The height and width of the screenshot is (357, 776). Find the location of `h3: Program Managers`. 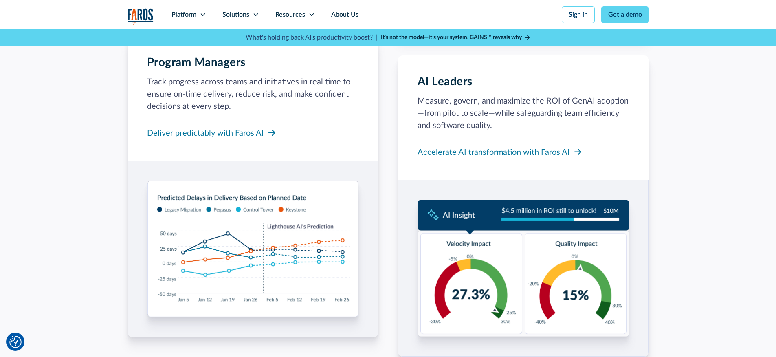

h3: Program Managers is located at coordinates (196, 63).